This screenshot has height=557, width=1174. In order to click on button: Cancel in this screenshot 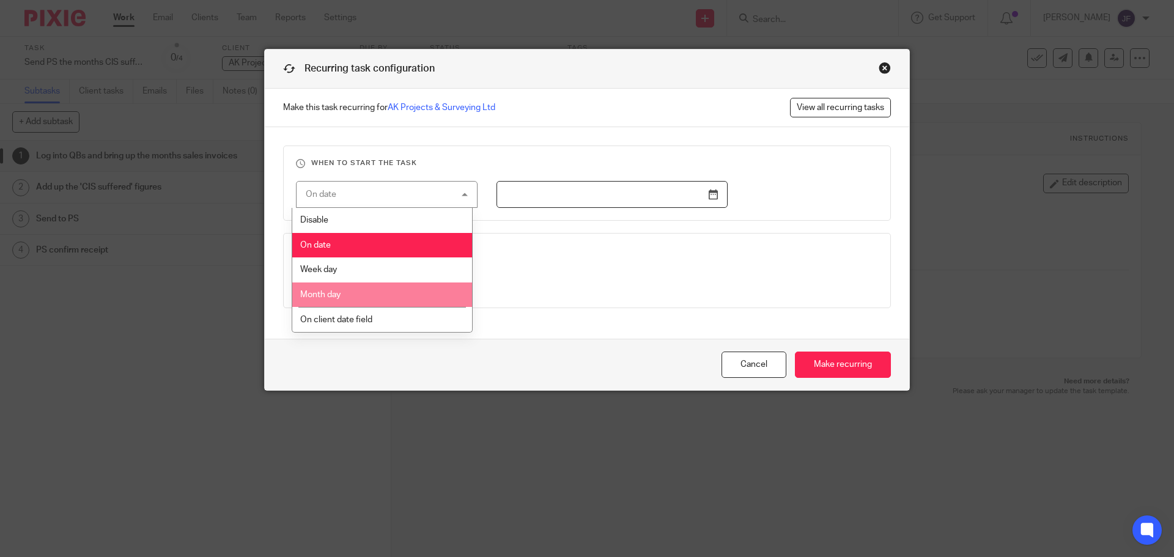, I will do `click(754, 364)`.